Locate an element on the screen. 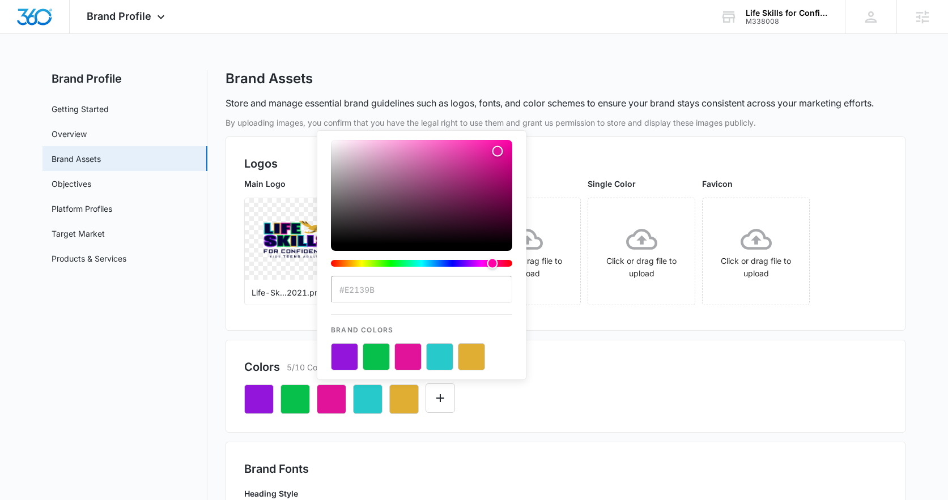 This screenshot has height=500, width=948. span: Brand Profile is located at coordinates (119, 16).